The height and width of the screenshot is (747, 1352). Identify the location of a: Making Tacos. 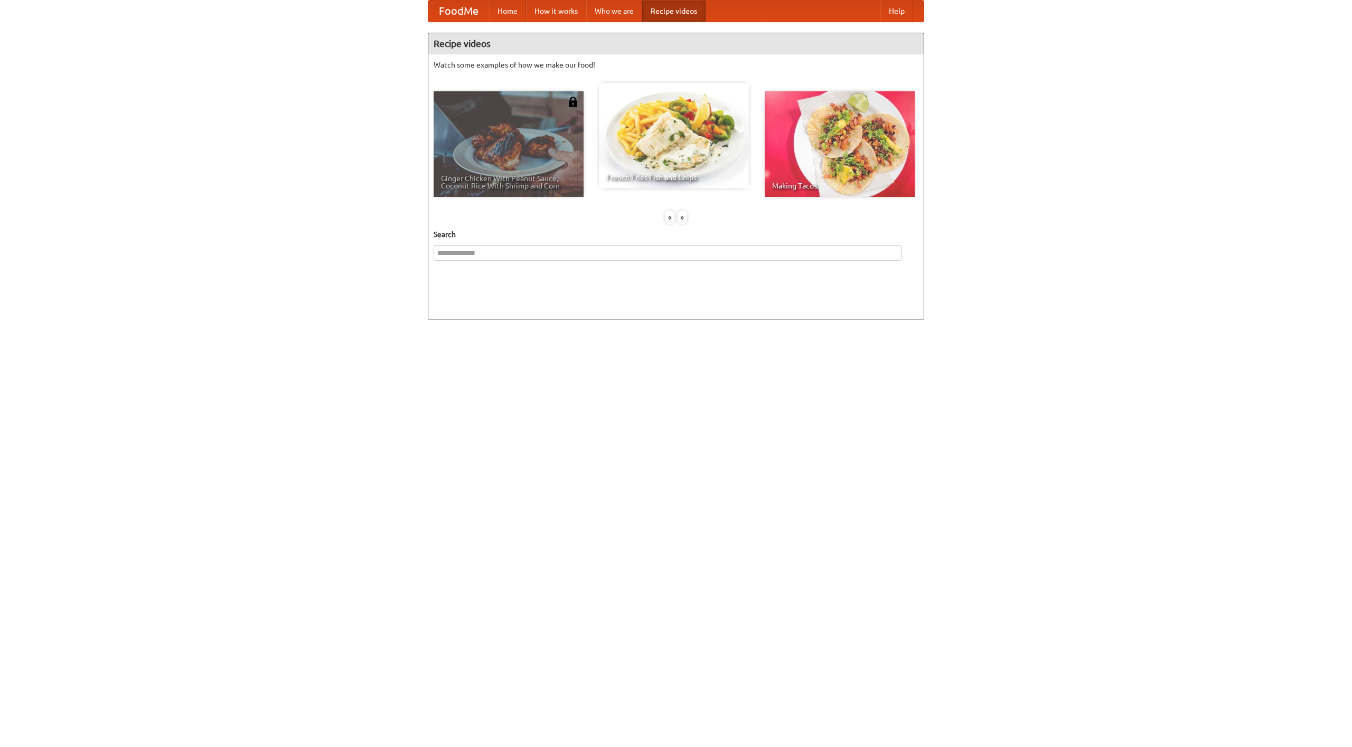
(840, 144).